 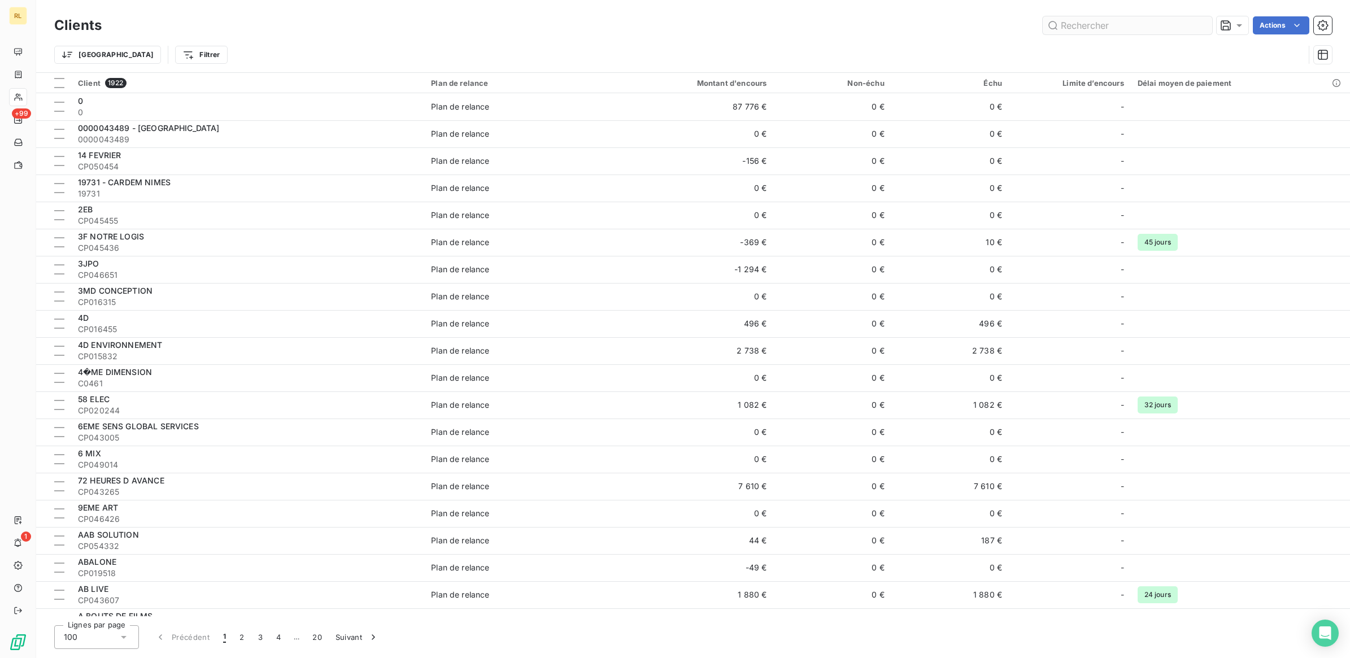 I want to click on span: 19731, so click(x=247, y=194).